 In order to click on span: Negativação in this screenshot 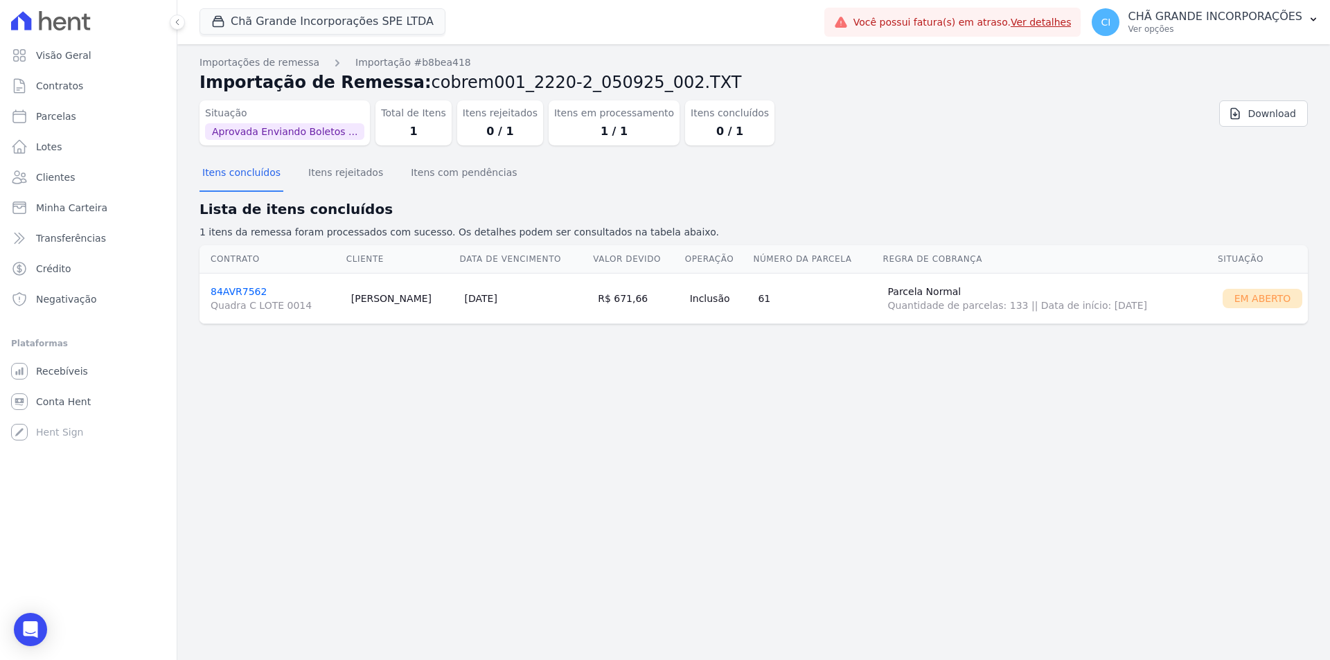, I will do `click(66, 299)`.